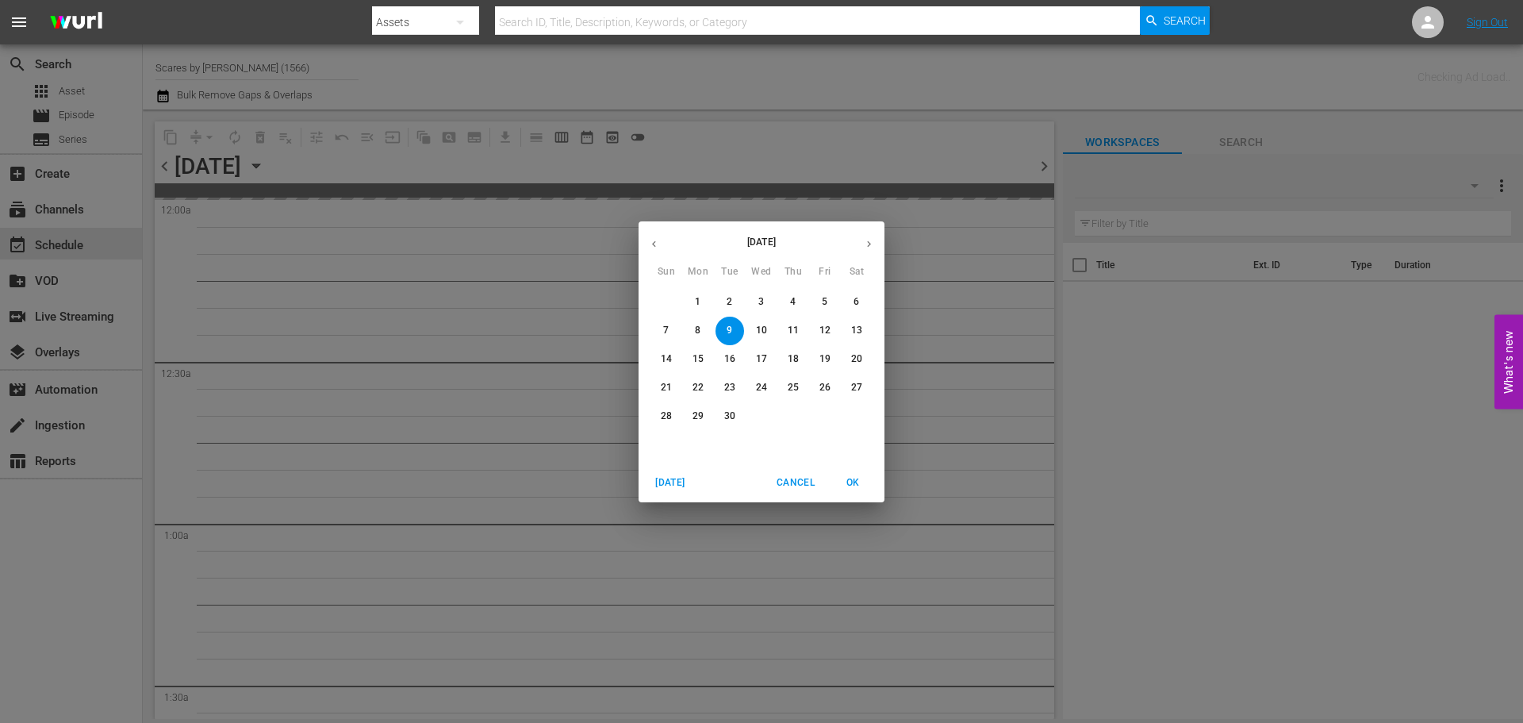 The height and width of the screenshot is (723, 1523). I want to click on button: Open Feedback Widget, so click(1509, 361).